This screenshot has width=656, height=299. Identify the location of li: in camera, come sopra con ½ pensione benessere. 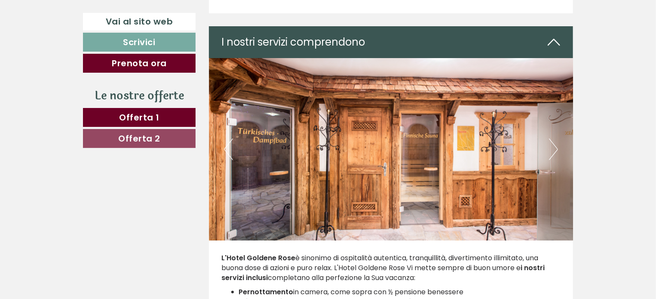
(400, 292).